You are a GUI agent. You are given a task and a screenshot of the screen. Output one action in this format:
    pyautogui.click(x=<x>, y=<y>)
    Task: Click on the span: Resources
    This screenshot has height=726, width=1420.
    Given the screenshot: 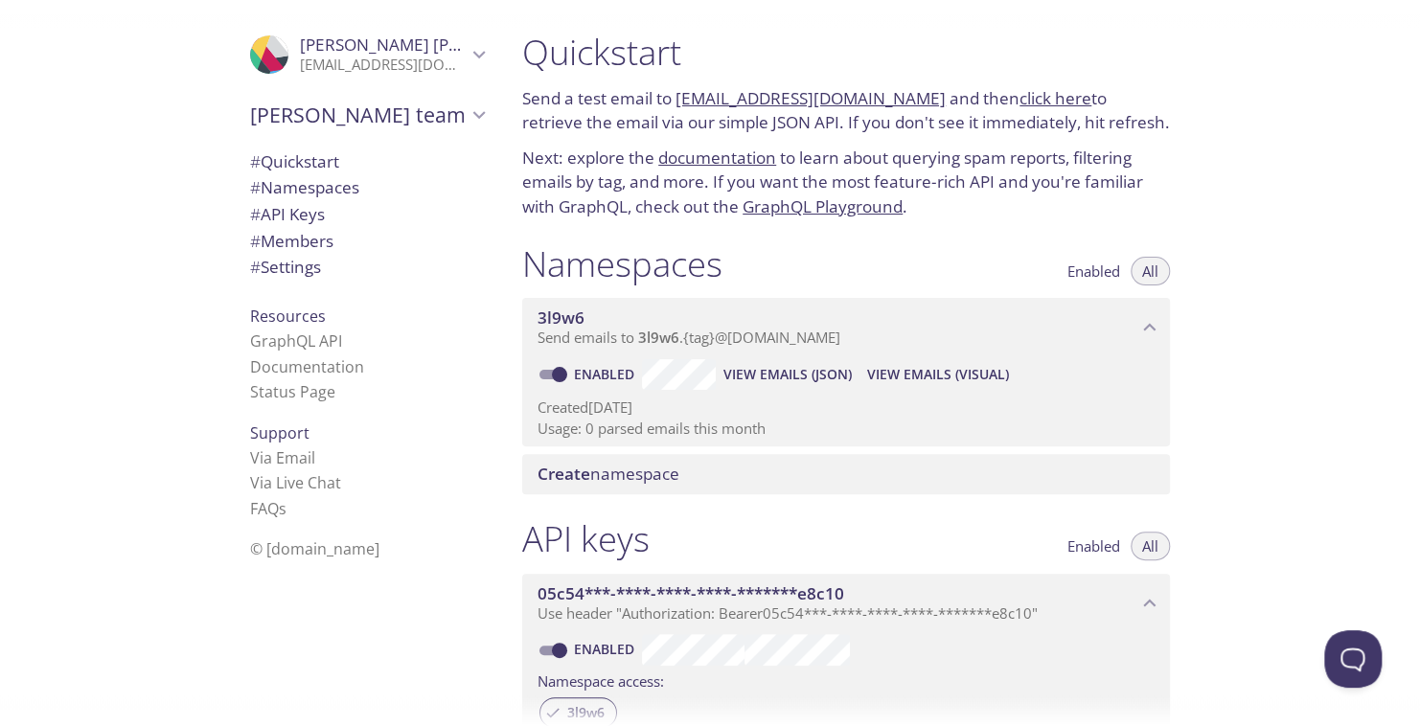 What is the action you would take?
    pyautogui.click(x=287, y=316)
    